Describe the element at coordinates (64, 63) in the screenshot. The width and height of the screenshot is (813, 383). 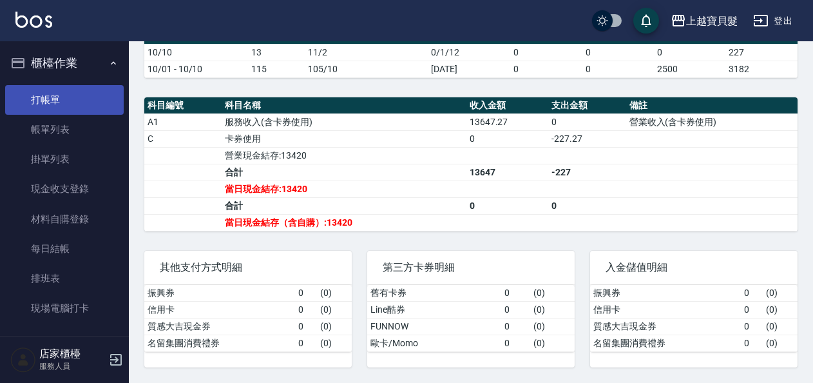
I see `button: 櫃檯作業` at that location.